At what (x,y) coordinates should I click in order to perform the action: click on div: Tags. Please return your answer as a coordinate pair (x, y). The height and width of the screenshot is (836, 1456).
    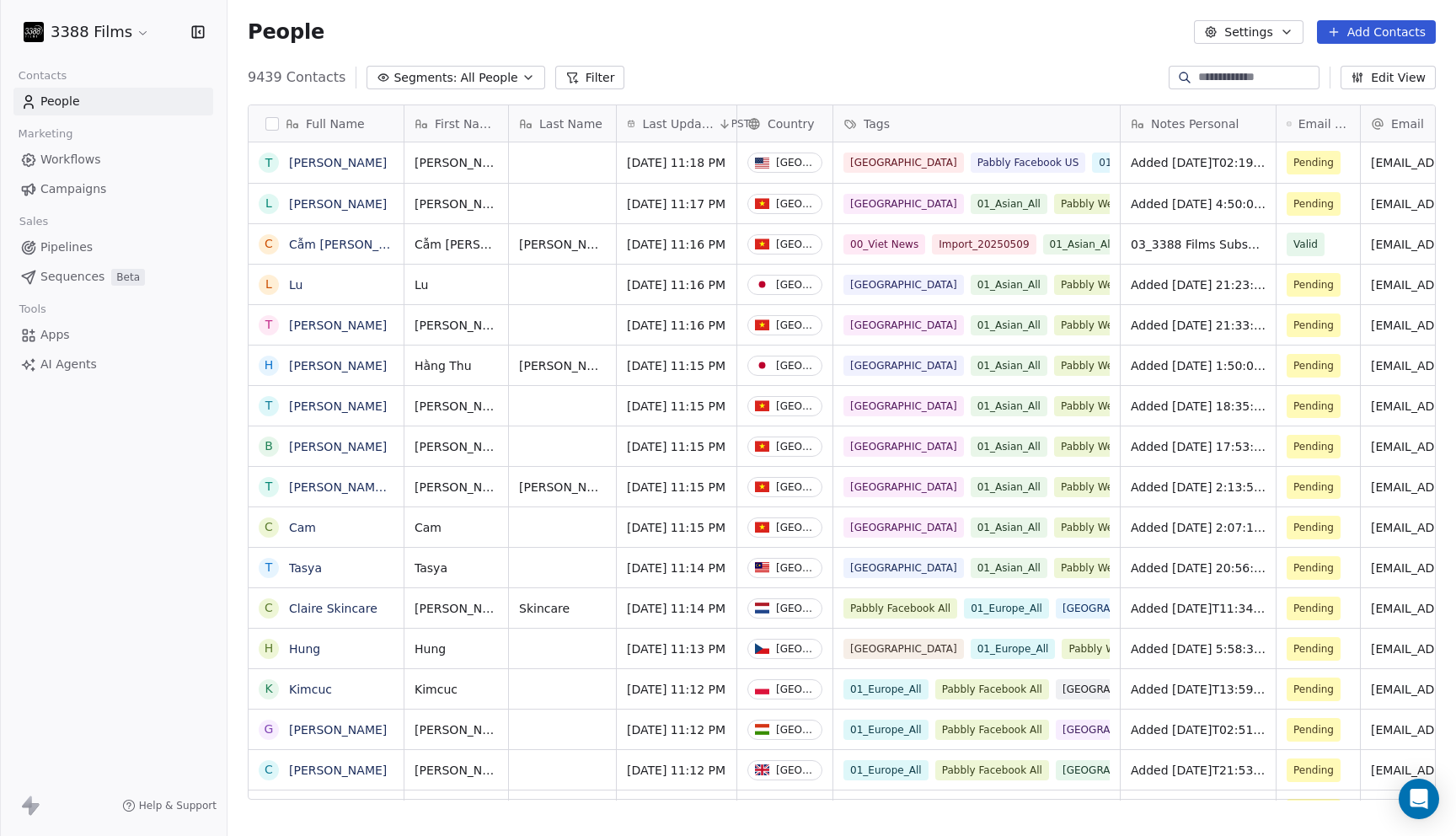
    Looking at the image, I should click on (977, 123).